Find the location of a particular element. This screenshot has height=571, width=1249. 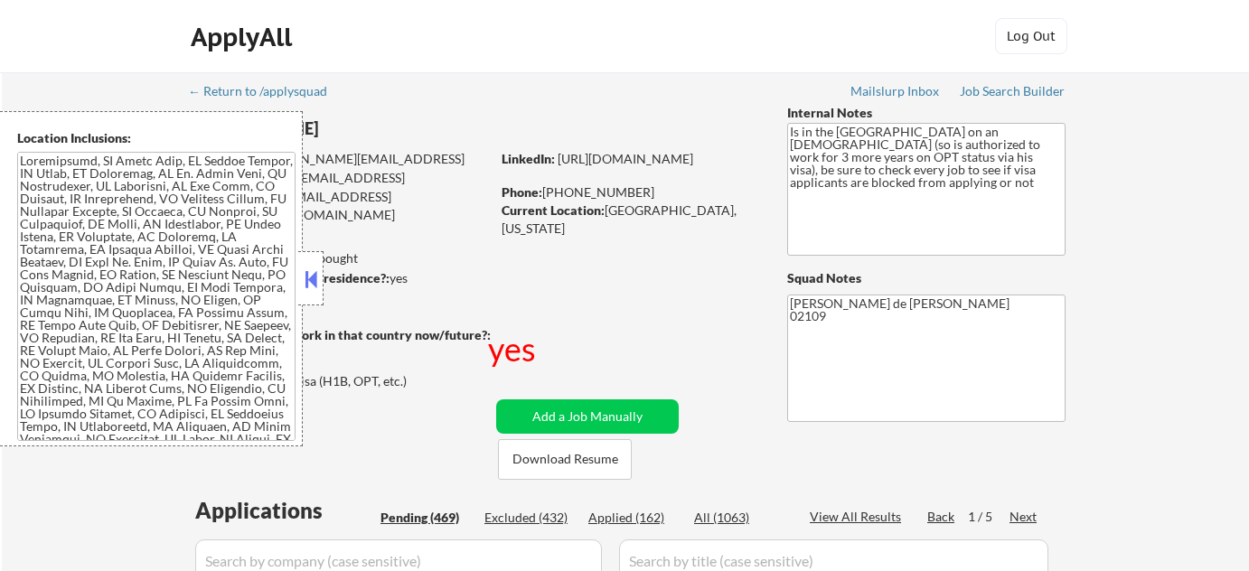

a: Job Search Builder is located at coordinates (1012, 93).